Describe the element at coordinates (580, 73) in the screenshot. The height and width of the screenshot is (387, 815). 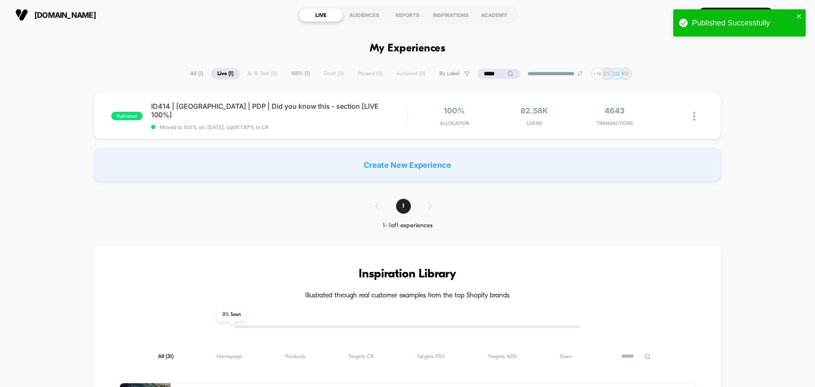
I see `img: end` at that location.